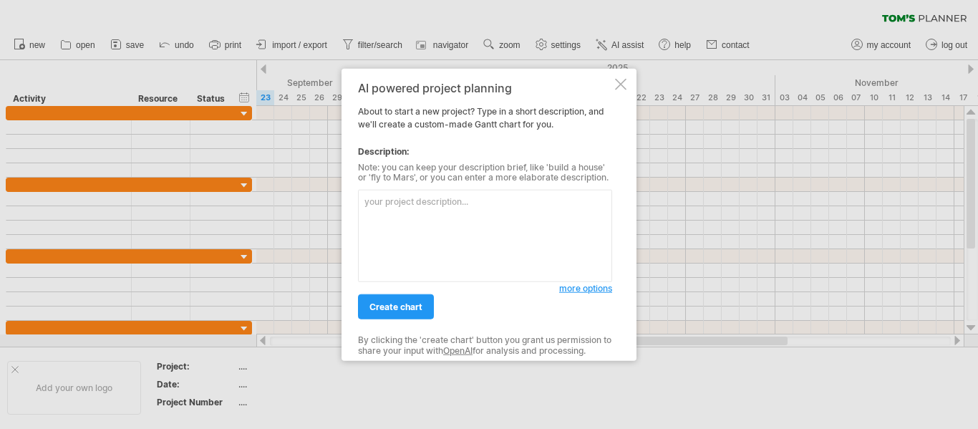 Image resolution: width=978 pixels, height=429 pixels. I want to click on a: OpenAI, so click(457, 349).